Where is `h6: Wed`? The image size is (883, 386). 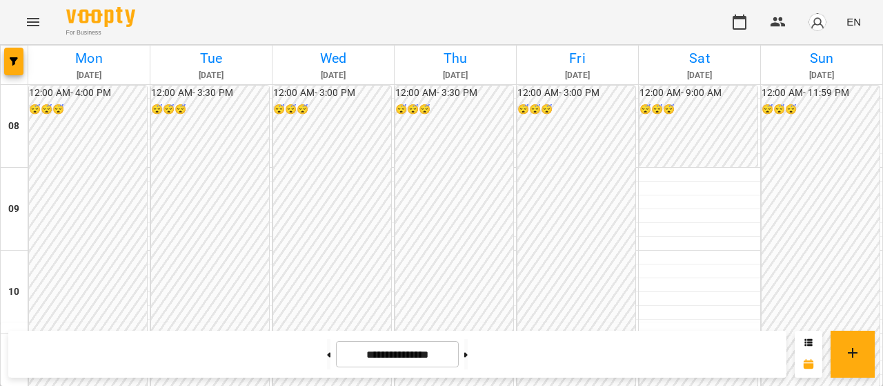
h6: Wed is located at coordinates (333, 58).